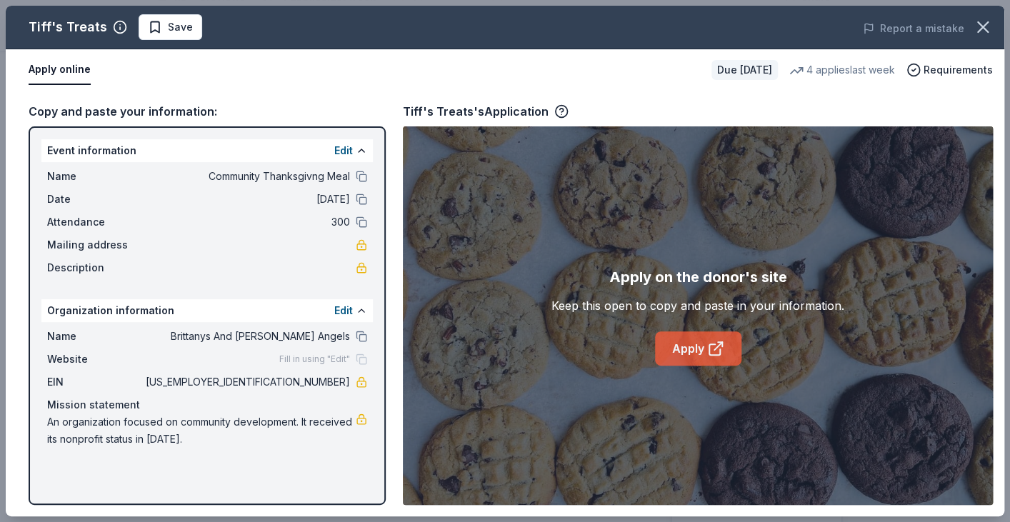  Describe the element at coordinates (843, 70) in the screenshot. I see `div: 4 applies last week` at that location.